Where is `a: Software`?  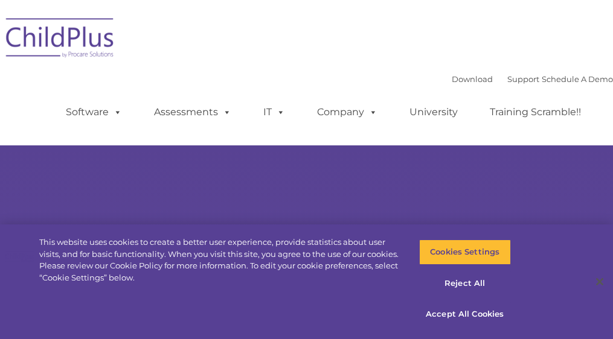
a: Software is located at coordinates (94, 112).